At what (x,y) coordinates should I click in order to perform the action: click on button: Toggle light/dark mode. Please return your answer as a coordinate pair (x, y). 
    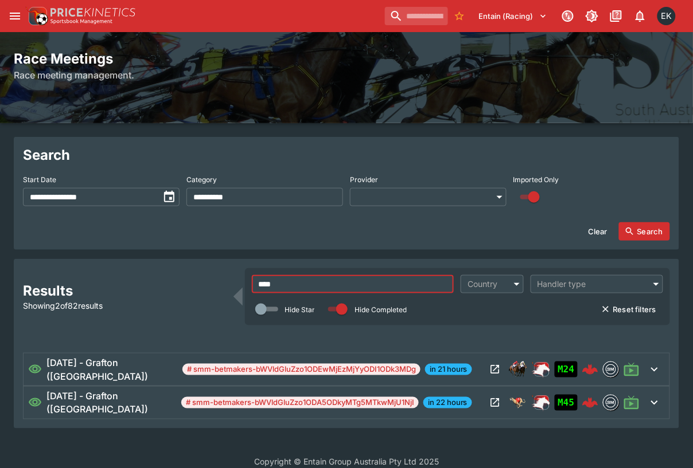
    Looking at the image, I should click on (592, 16).